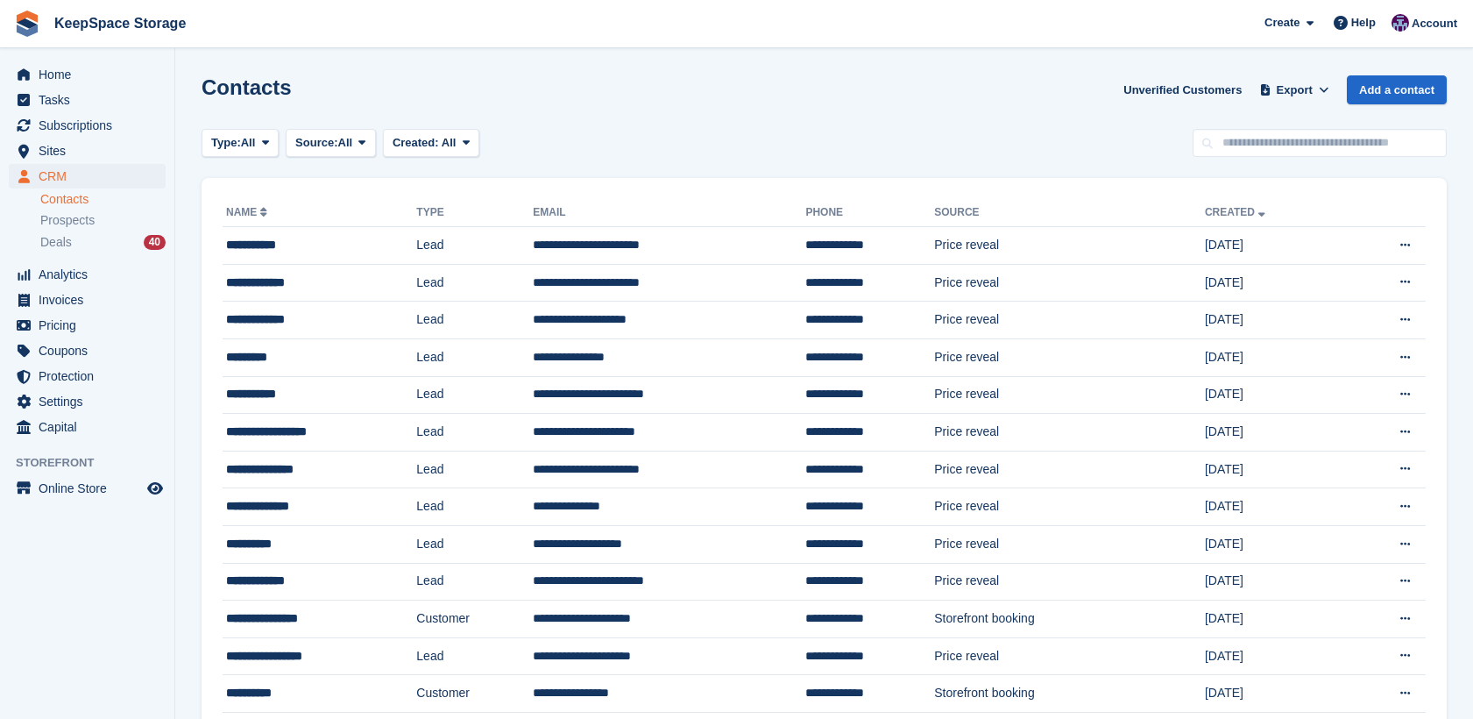 Image resolution: width=1473 pixels, height=719 pixels. Describe the element at coordinates (226, 143) in the screenshot. I see `span: Type:` at that location.